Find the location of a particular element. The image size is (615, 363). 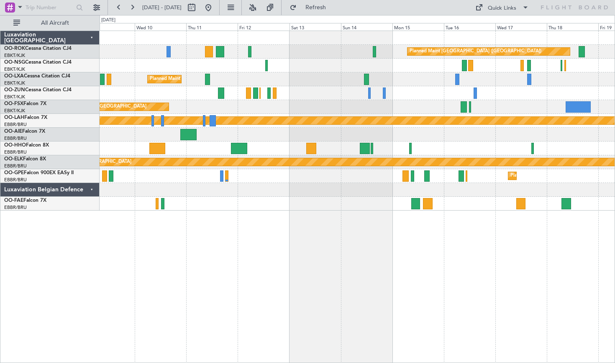

a: OO-AIEFalcon 7X is located at coordinates (25, 131).